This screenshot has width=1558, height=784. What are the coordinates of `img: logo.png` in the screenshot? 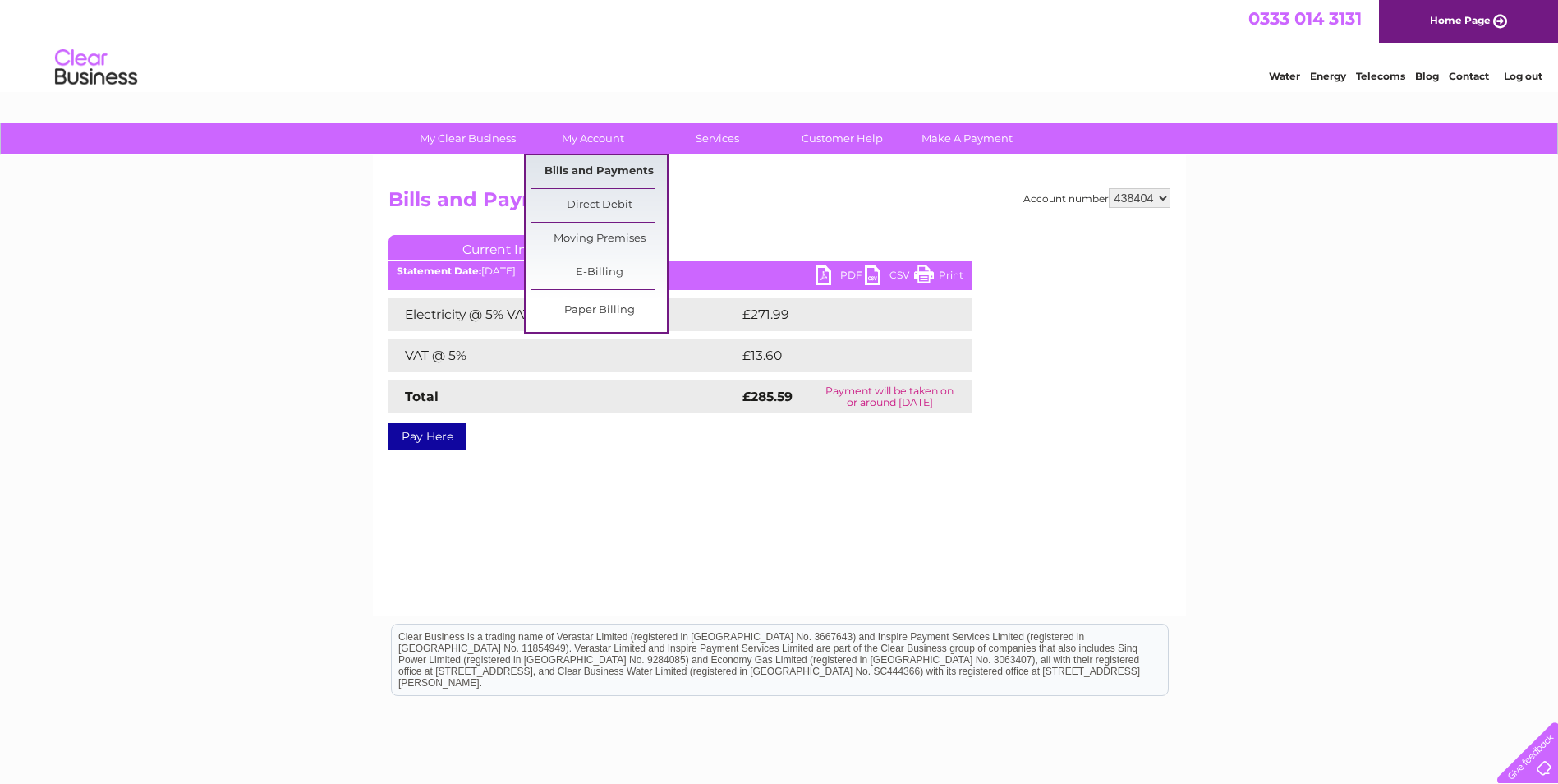 It's located at (96, 67).